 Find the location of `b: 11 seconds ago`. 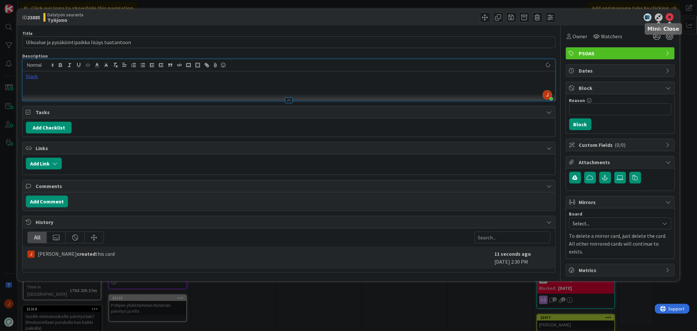

b: 11 seconds ago is located at coordinates (513, 254).